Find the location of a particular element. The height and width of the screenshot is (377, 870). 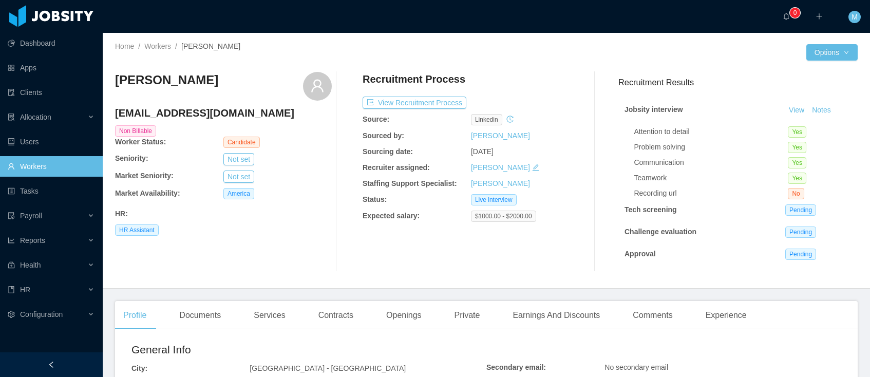

b: HR : is located at coordinates (121, 214).